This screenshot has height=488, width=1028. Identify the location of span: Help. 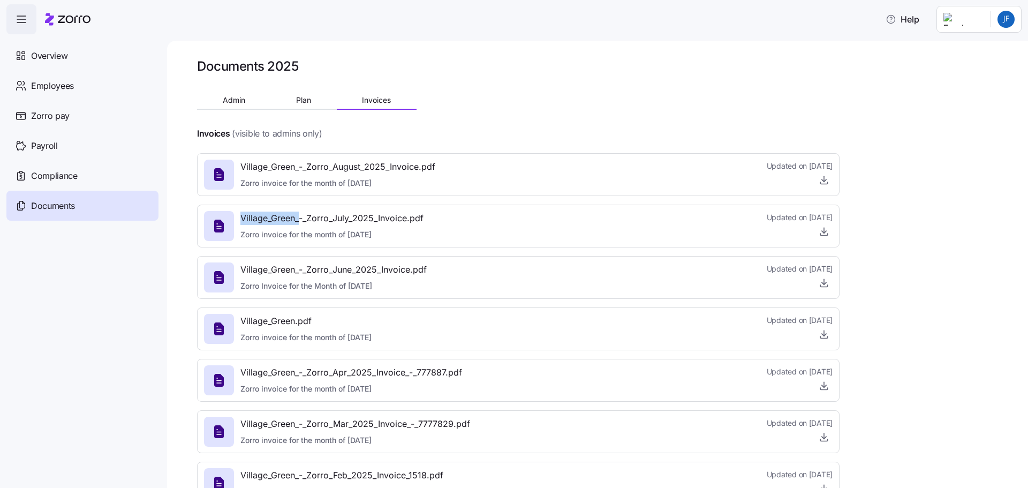
(902, 19).